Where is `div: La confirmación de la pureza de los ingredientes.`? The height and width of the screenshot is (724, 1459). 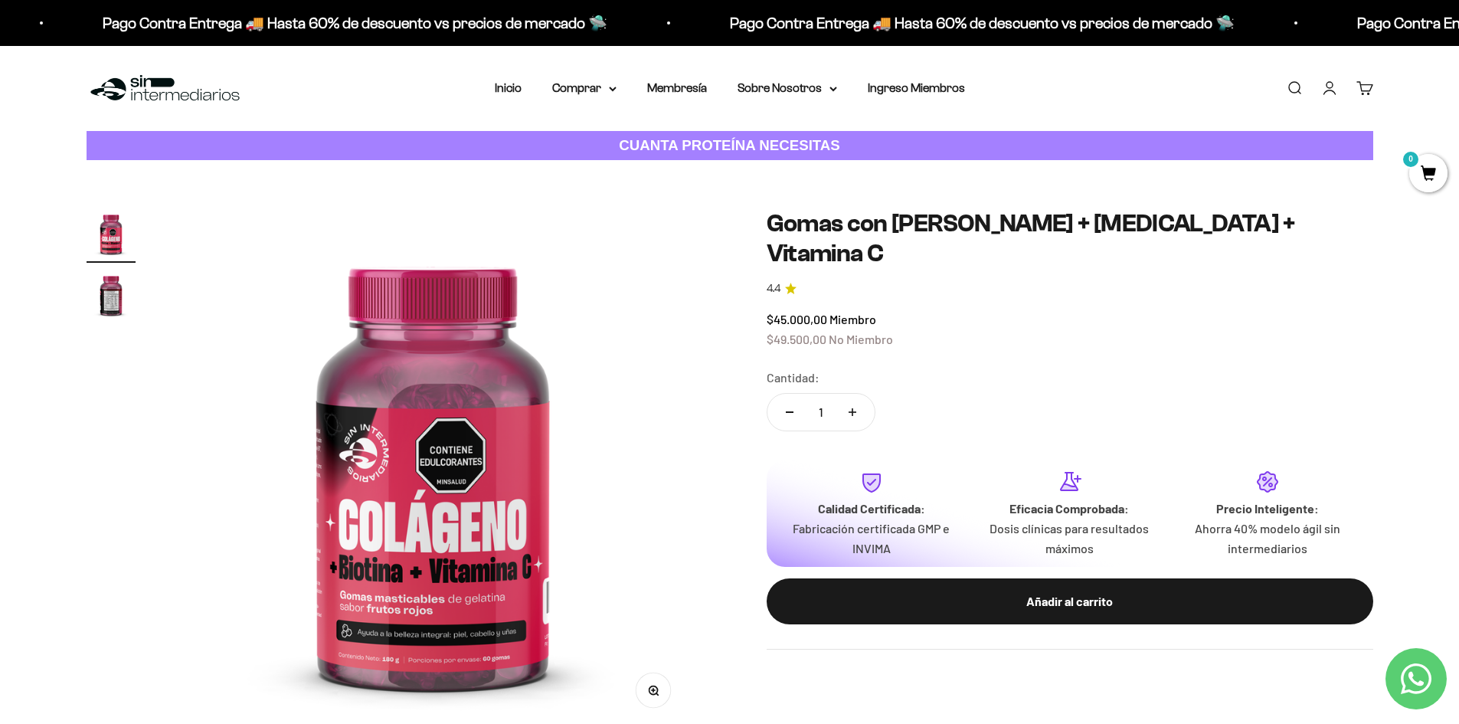
div: La confirmación de la pureza de los ingredientes. is located at coordinates (168, 200).